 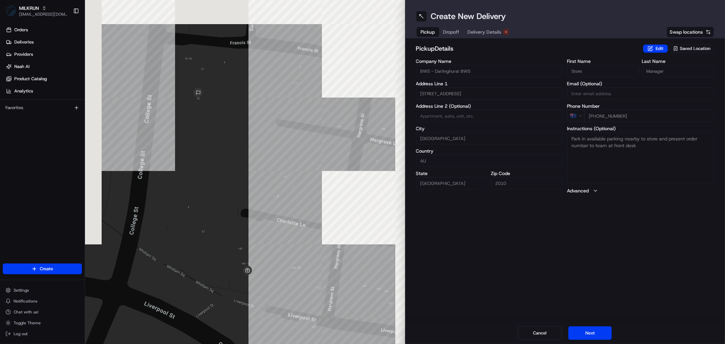 What do you see at coordinates (29, 8) in the screenshot?
I see `span: MILKRUN` at bounding box center [29, 8].